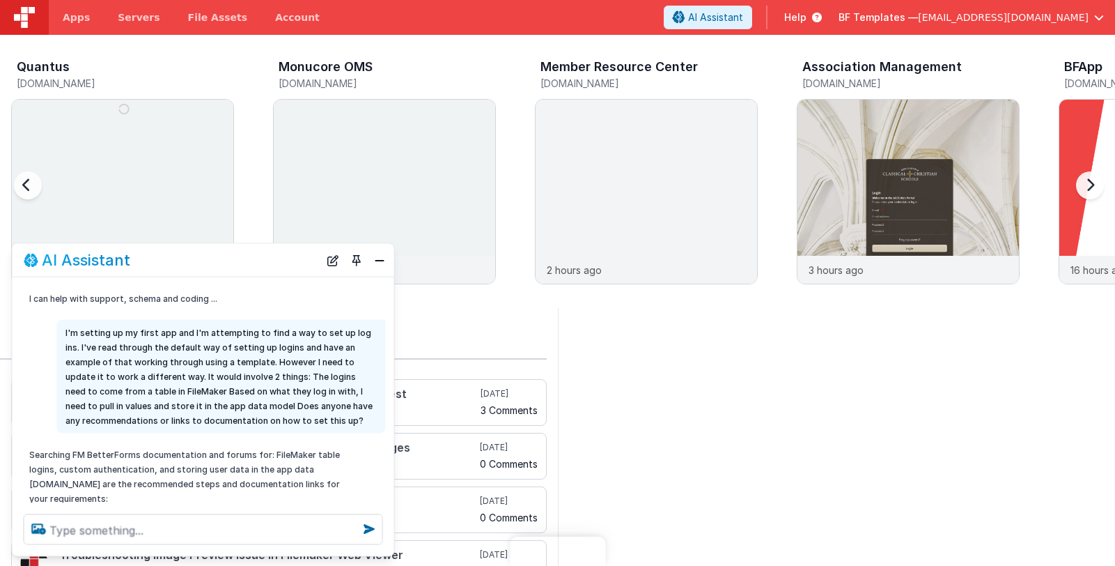  What do you see at coordinates (139, 17) in the screenshot?
I see `span: Servers` at bounding box center [139, 17].